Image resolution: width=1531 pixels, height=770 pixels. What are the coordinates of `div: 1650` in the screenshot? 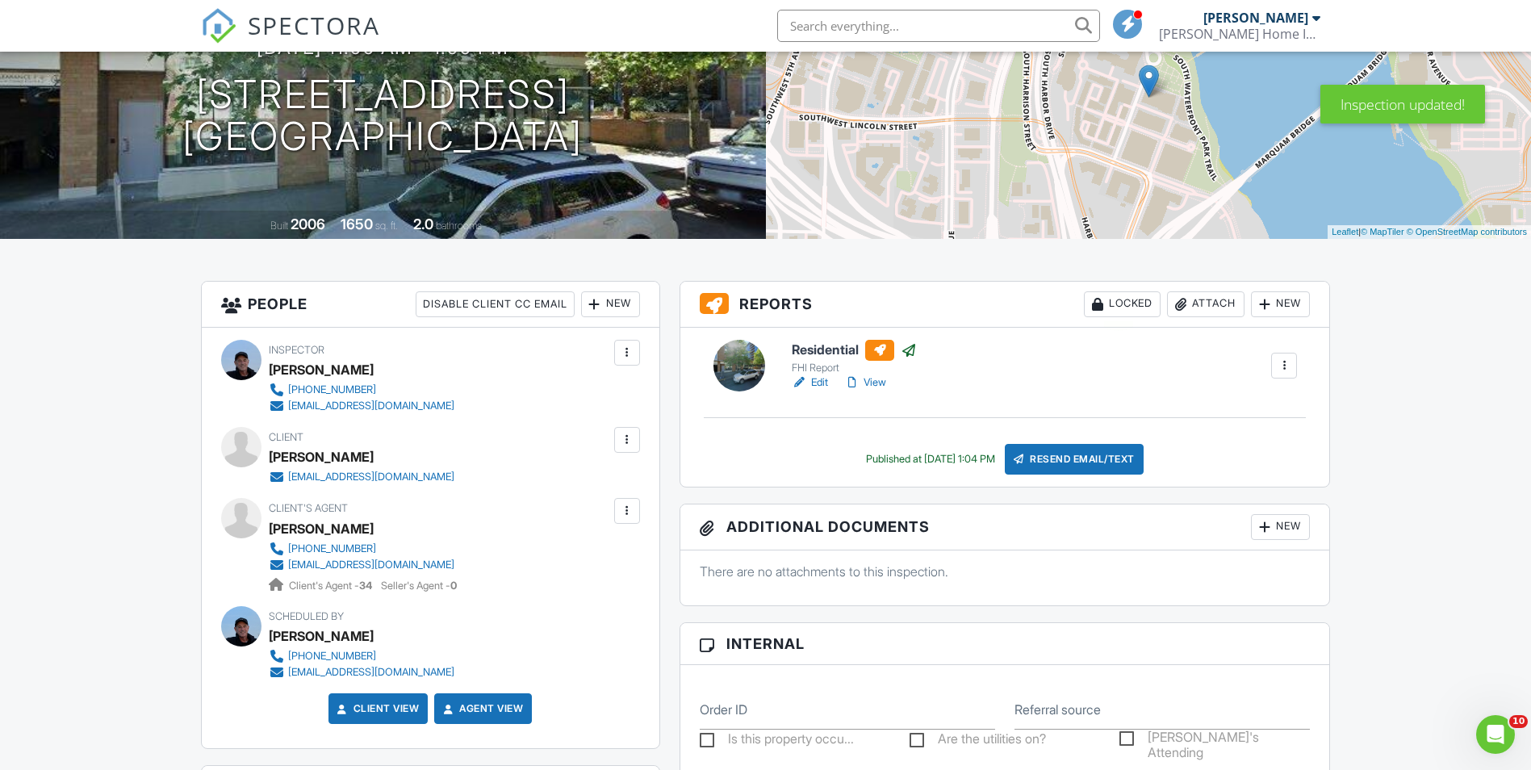 It's located at (357, 224).